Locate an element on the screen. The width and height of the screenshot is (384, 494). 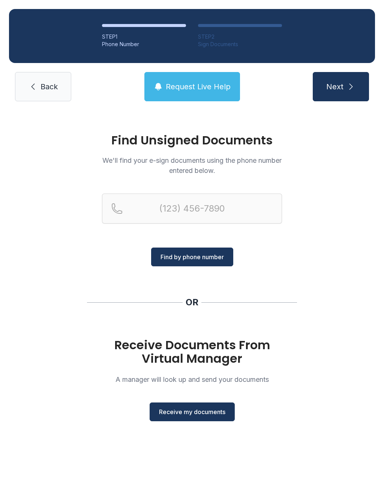
h1: Receive Documents From Virtual Manager is located at coordinates (192, 352).